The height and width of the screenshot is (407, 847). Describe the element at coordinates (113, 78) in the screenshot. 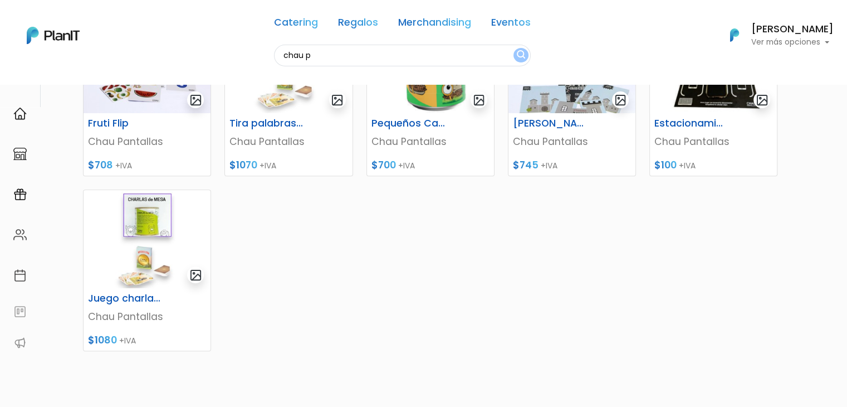

I see `div: J` at that location.